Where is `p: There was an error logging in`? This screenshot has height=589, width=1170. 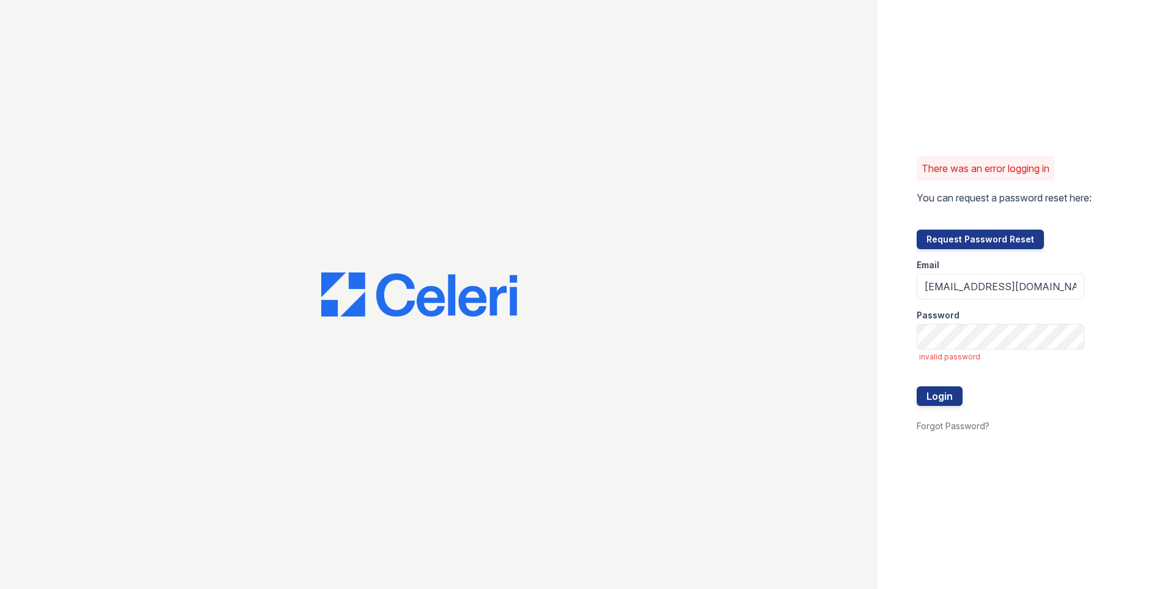
p: There was an error logging in is located at coordinates (986, 168).